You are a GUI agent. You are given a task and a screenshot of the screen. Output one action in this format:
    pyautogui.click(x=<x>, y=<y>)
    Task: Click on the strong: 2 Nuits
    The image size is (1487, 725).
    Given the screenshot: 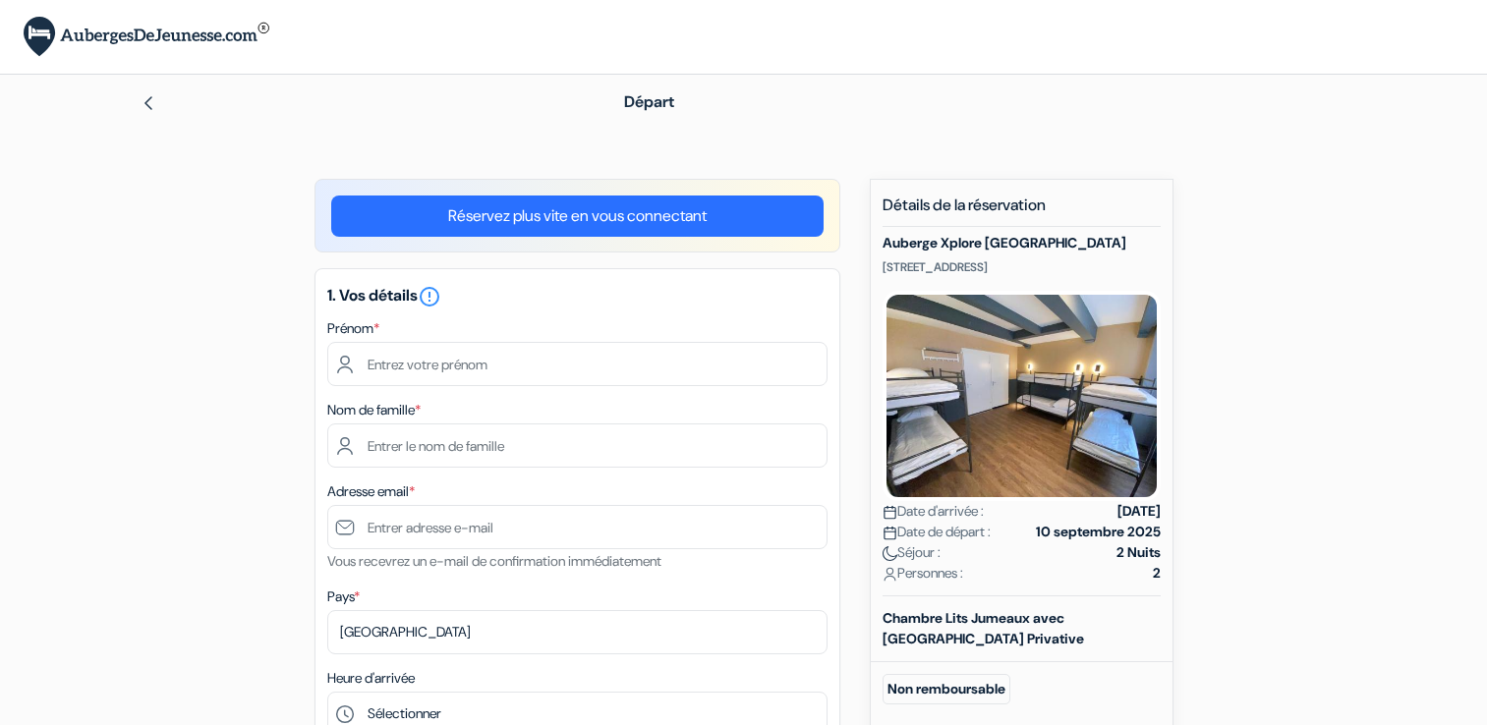 What is the action you would take?
    pyautogui.click(x=1138, y=552)
    